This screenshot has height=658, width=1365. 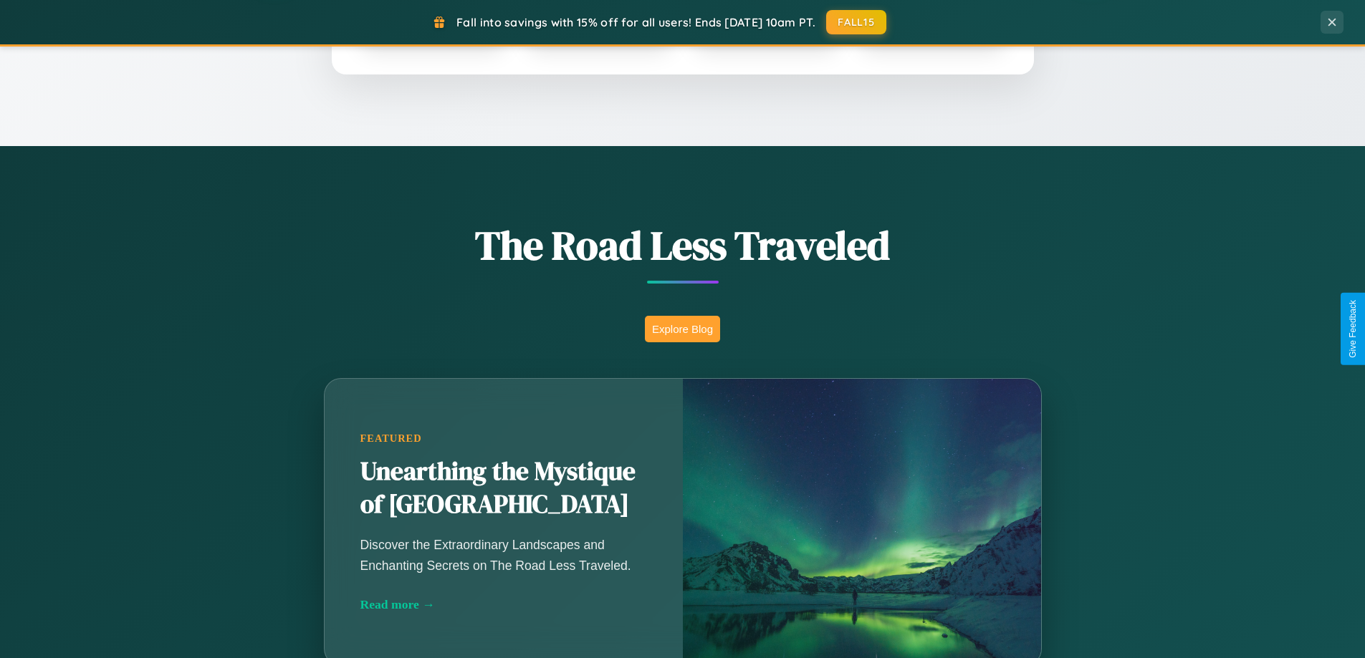 What do you see at coordinates (1353, 329) in the screenshot?
I see `div: Give Feedback` at bounding box center [1353, 329].